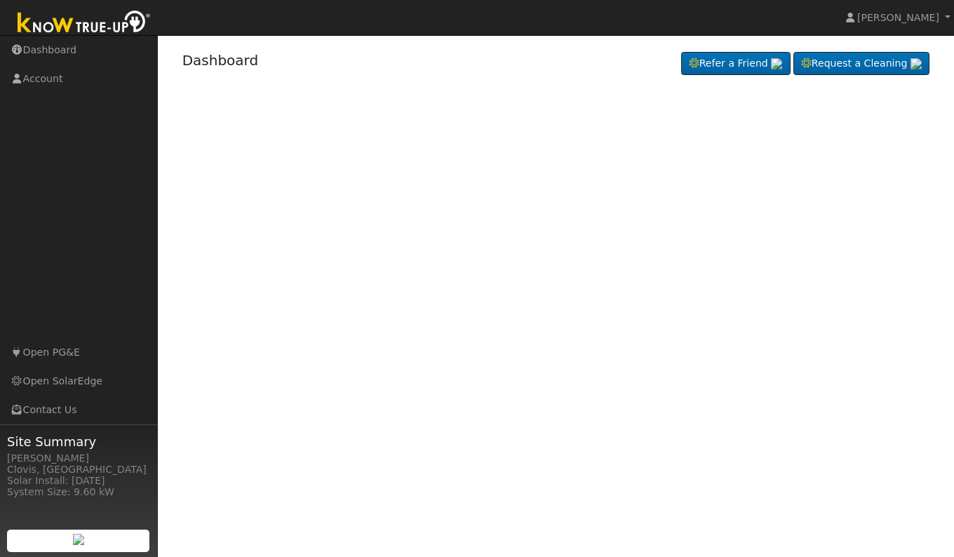 This screenshot has height=557, width=954. What do you see at coordinates (220, 60) in the screenshot?
I see `a: Dashboard` at bounding box center [220, 60].